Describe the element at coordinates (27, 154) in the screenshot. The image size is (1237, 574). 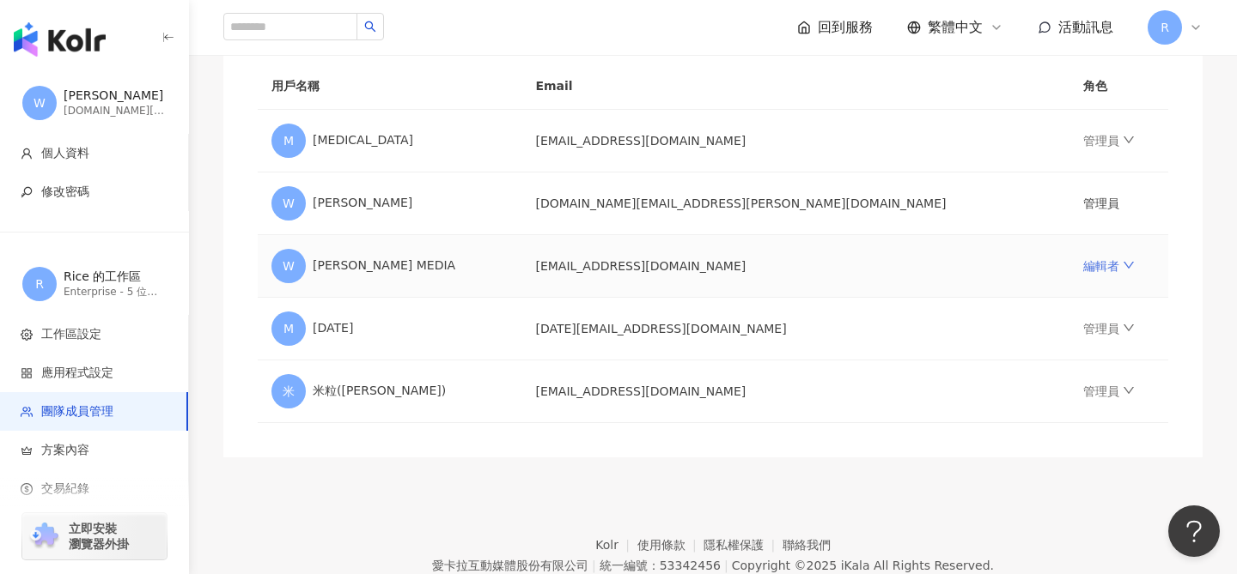
I see `span: user` at that location.